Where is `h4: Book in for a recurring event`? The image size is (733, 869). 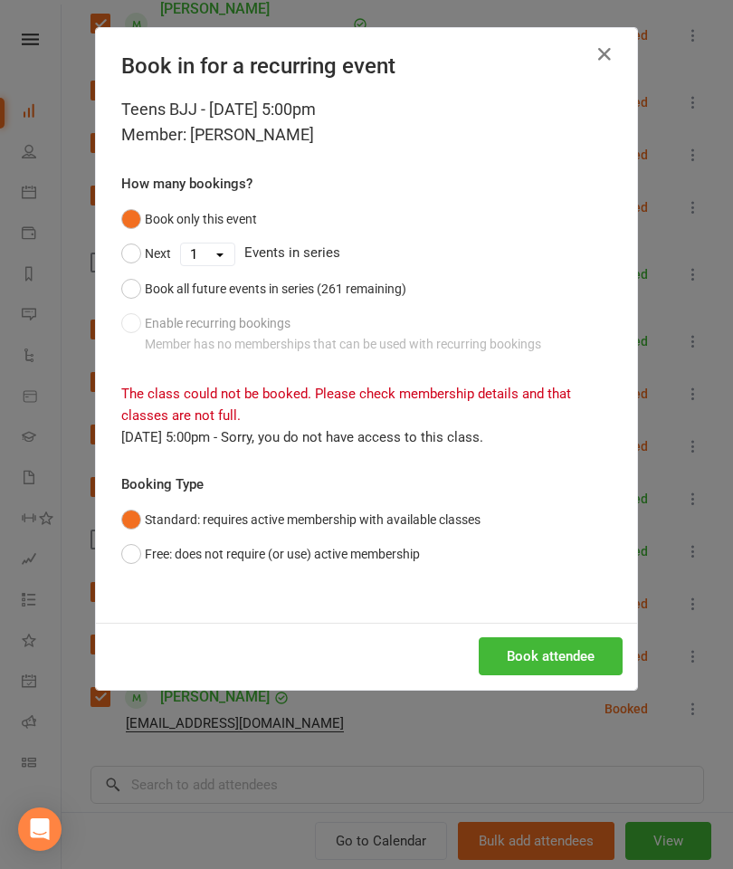
h4: Book in for a recurring event is located at coordinates (367, 66).